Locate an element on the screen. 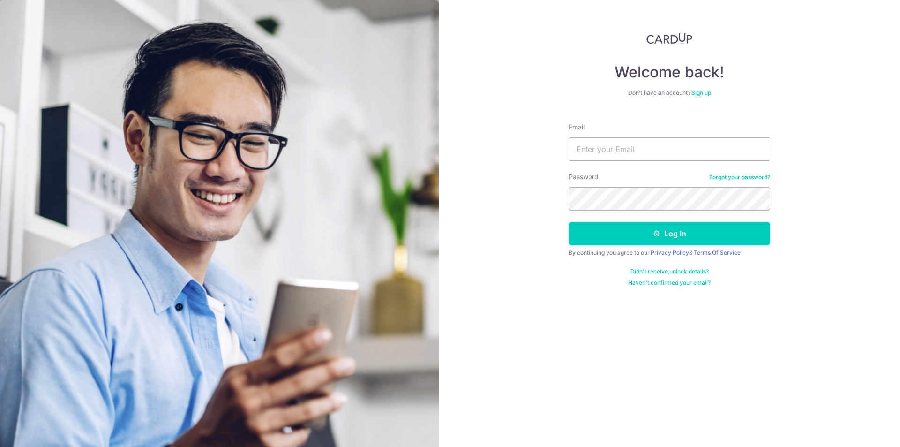 This screenshot has width=900, height=447. a: Haven't confirmed your email? is located at coordinates (670, 283).